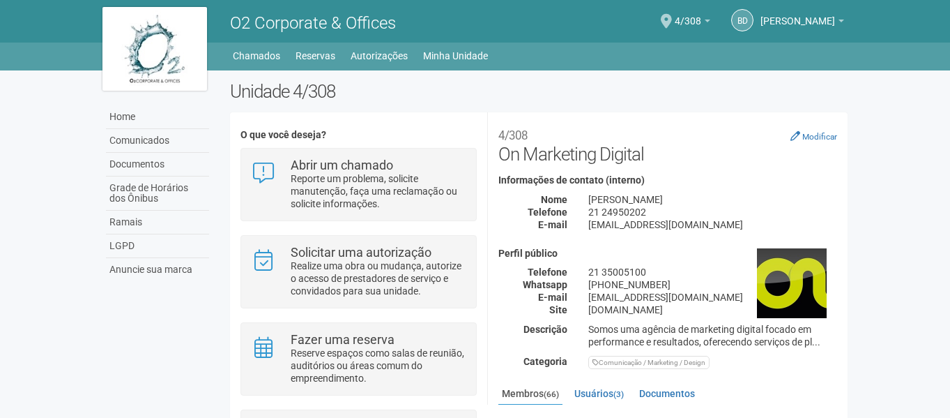 The height and width of the screenshot is (418, 950). I want to click on div: Somos uma agência de marketing digital focado em performance e resultados, oferecendo serviços de..., so click(712, 335).